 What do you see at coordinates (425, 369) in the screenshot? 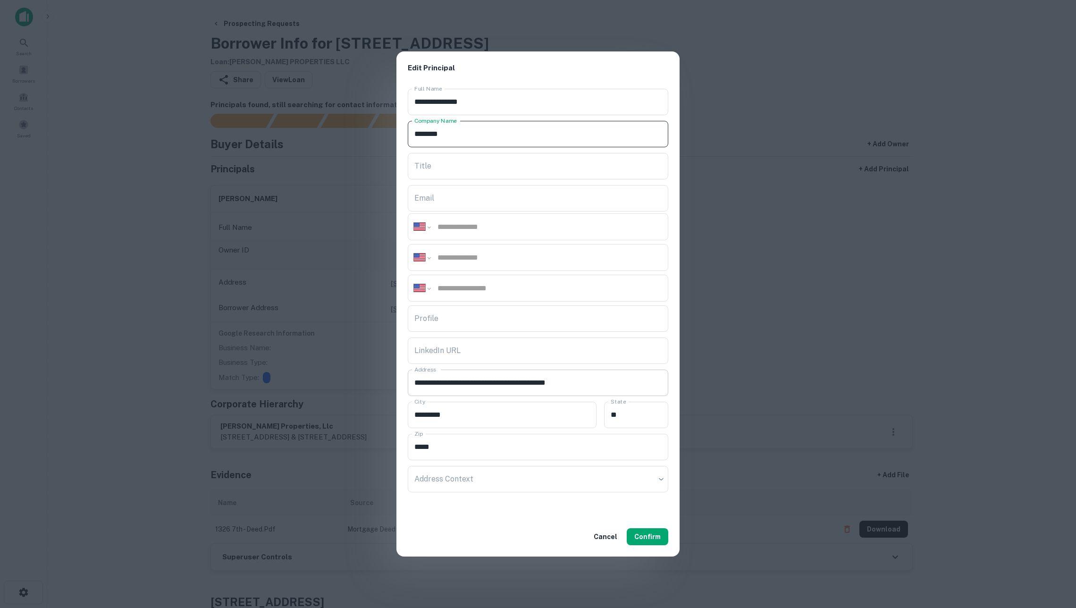
I see `label: Address` at bounding box center [425, 369].